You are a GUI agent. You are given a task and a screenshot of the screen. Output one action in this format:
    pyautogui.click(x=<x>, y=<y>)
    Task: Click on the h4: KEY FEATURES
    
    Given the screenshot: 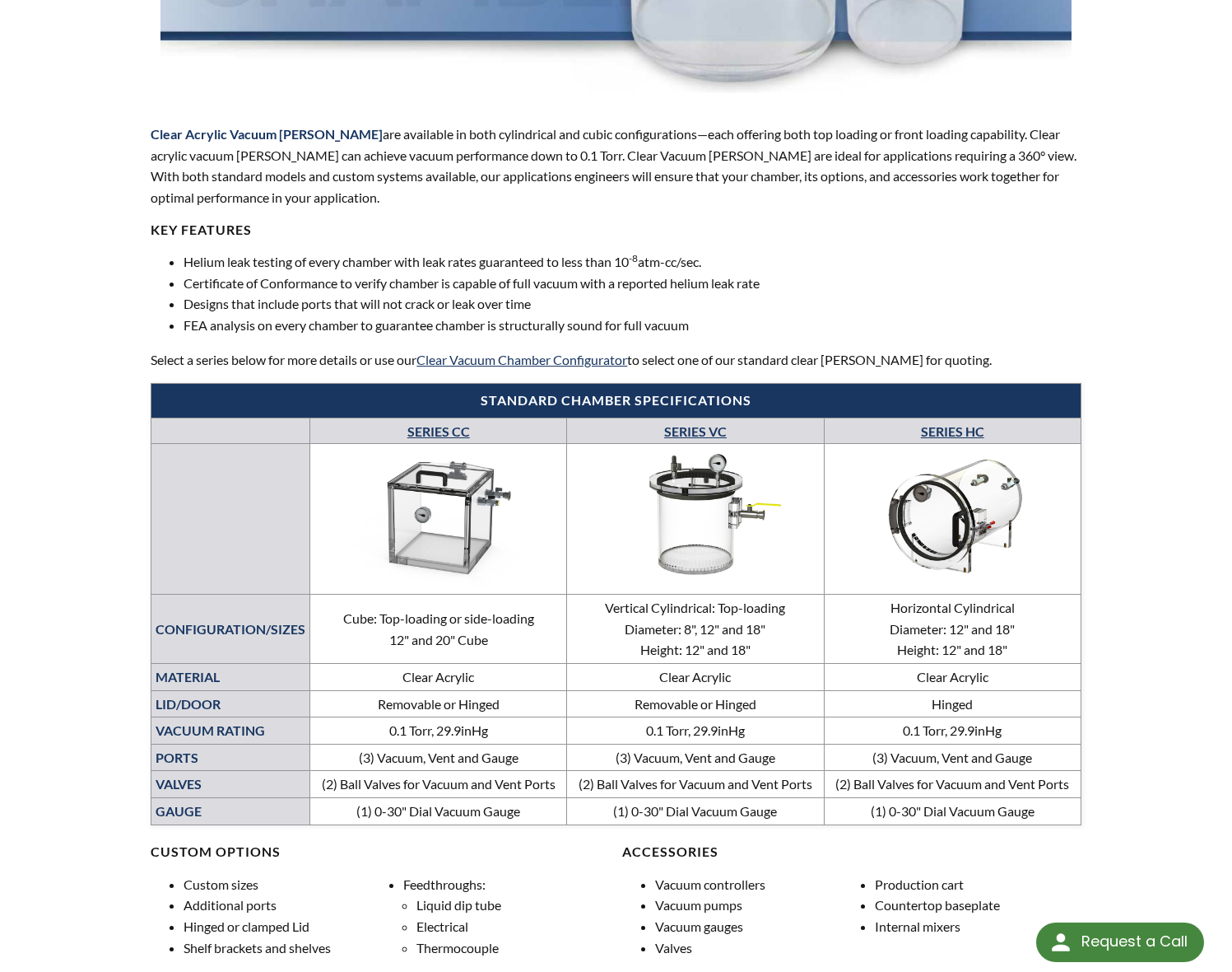 What is the action you would take?
    pyautogui.click(x=616, y=229)
    